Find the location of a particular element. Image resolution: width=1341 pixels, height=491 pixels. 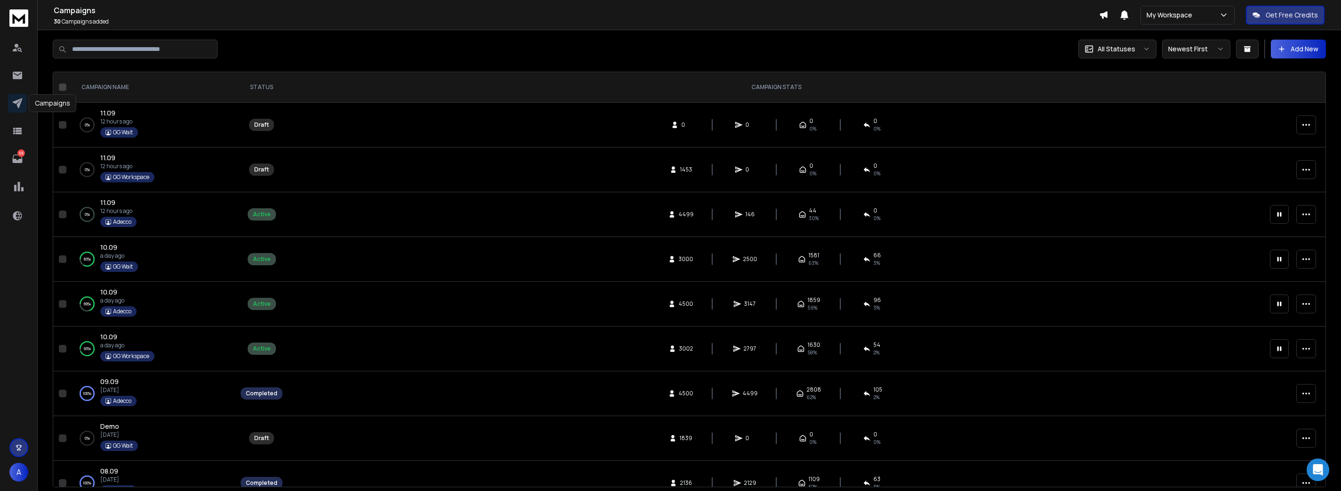

span: 30 is located at coordinates (57, 21).